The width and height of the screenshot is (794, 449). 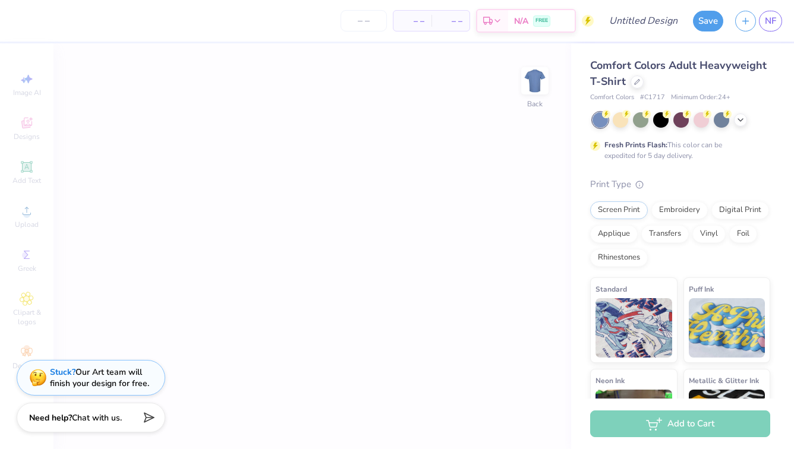 What do you see at coordinates (535, 81) in the screenshot?
I see `img: Back` at bounding box center [535, 81].